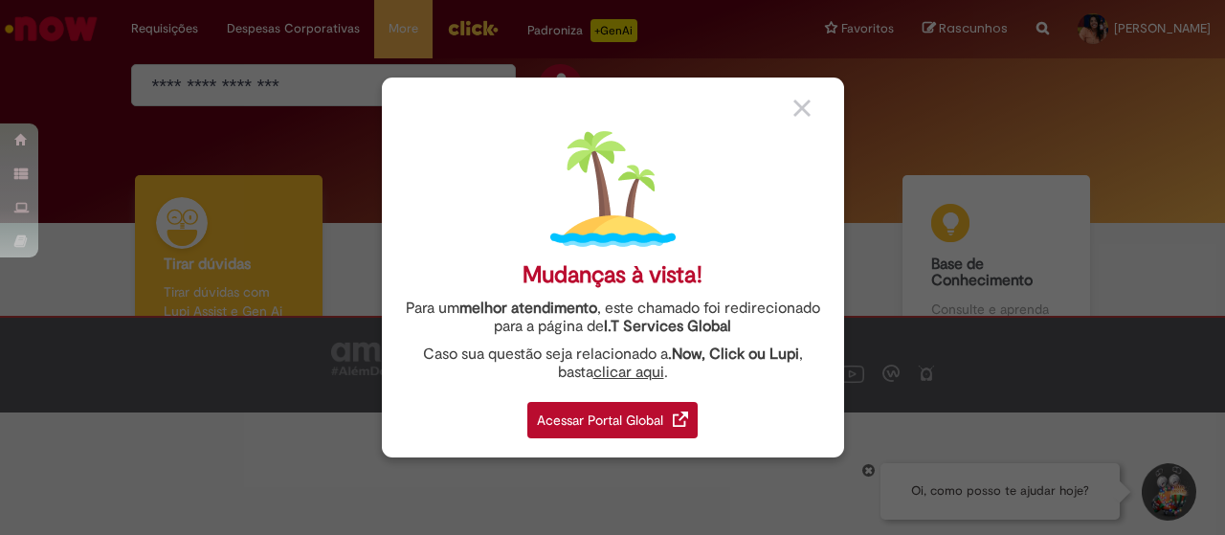 The width and height of the screenshot is (1225, 535). I want to click on a: clicar aqui, so click(629, 367).